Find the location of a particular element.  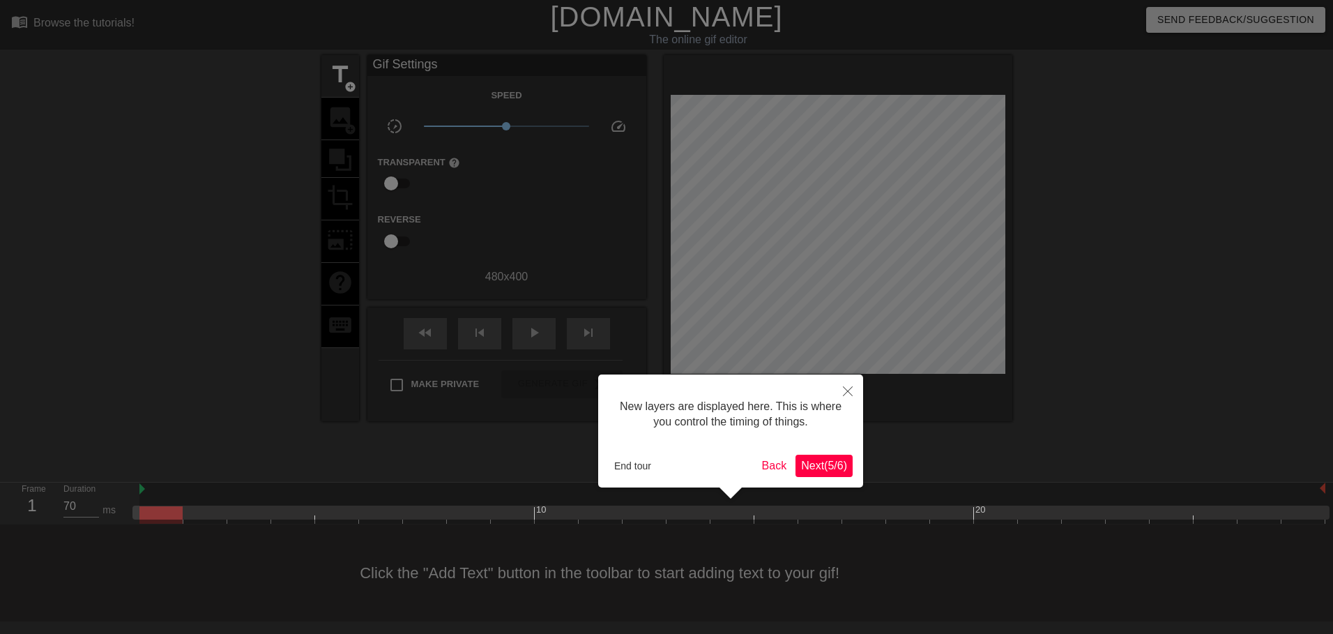

div: New layers are displayed here. This is where you control the timing of things. is located at coordinates (731, 414).